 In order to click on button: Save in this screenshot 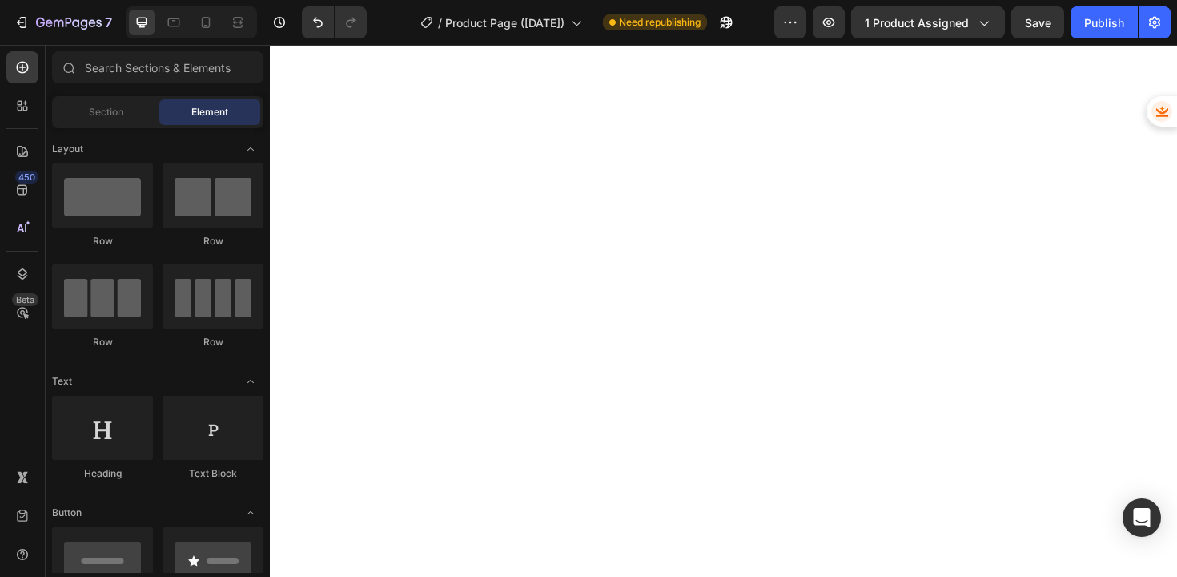, I will do `click(1038, 22)`.